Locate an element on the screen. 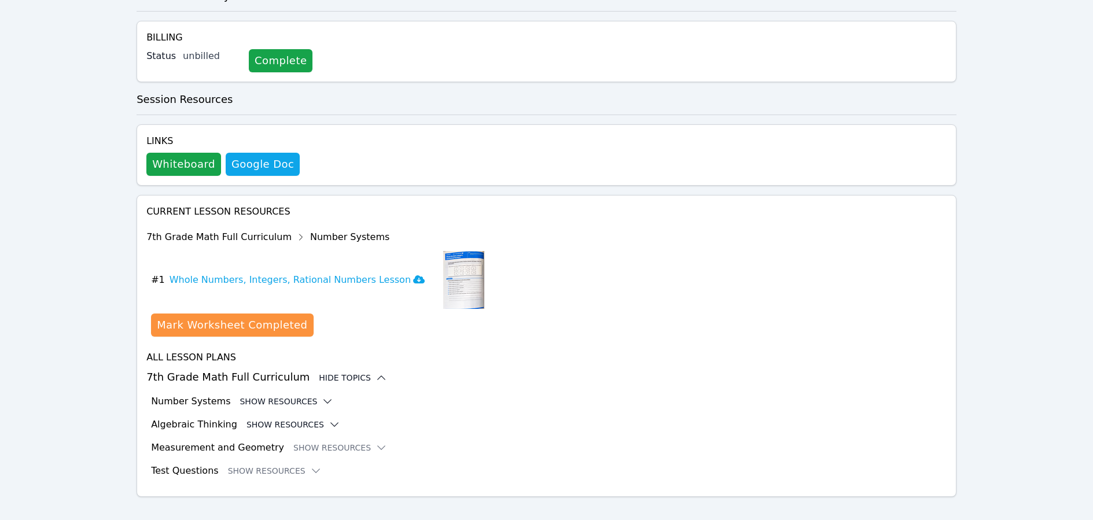 This screenshot has width=1093, height=520. h3: Whole Numbers, Integers, Rational Numbers Lesson is located at coordinates (297, 280).